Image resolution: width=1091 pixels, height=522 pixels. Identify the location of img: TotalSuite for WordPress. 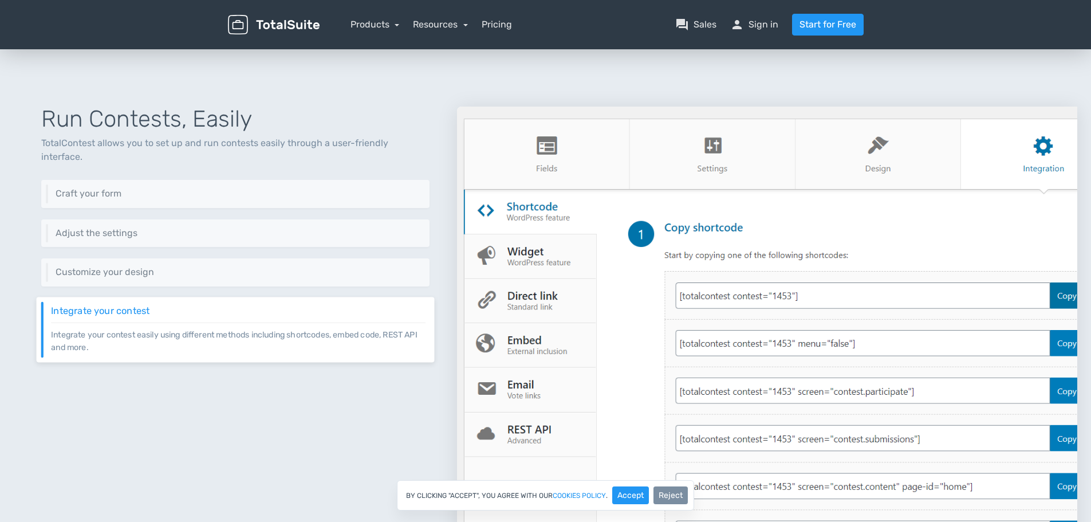
(274, 25).